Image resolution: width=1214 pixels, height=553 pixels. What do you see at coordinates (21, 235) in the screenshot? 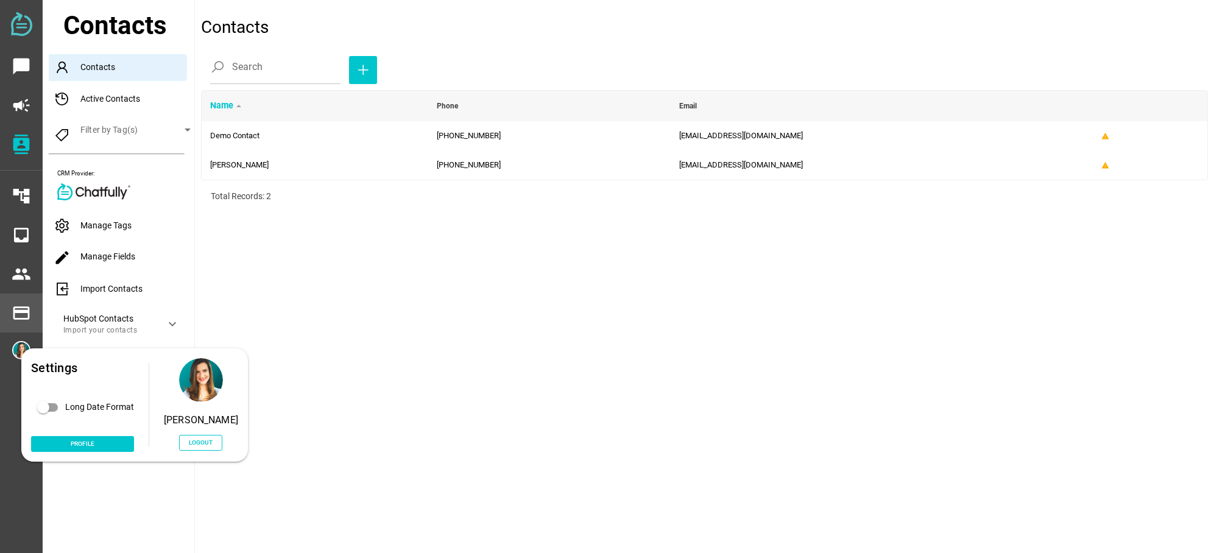
I see `i: inbox` at bounding box center [21, 235].